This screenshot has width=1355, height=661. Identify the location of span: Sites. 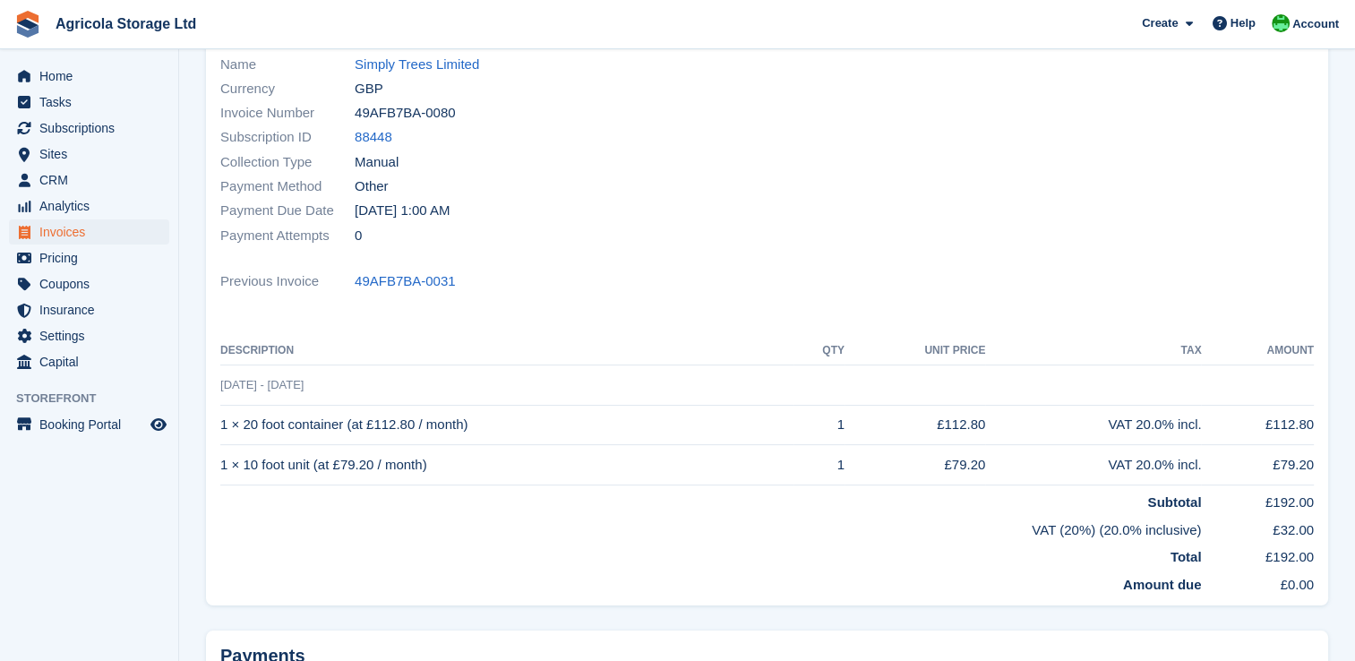
(93, 154).